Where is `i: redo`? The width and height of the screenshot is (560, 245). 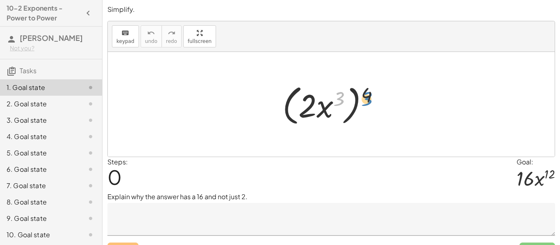
i: redo is located at coordinates (171, 33).